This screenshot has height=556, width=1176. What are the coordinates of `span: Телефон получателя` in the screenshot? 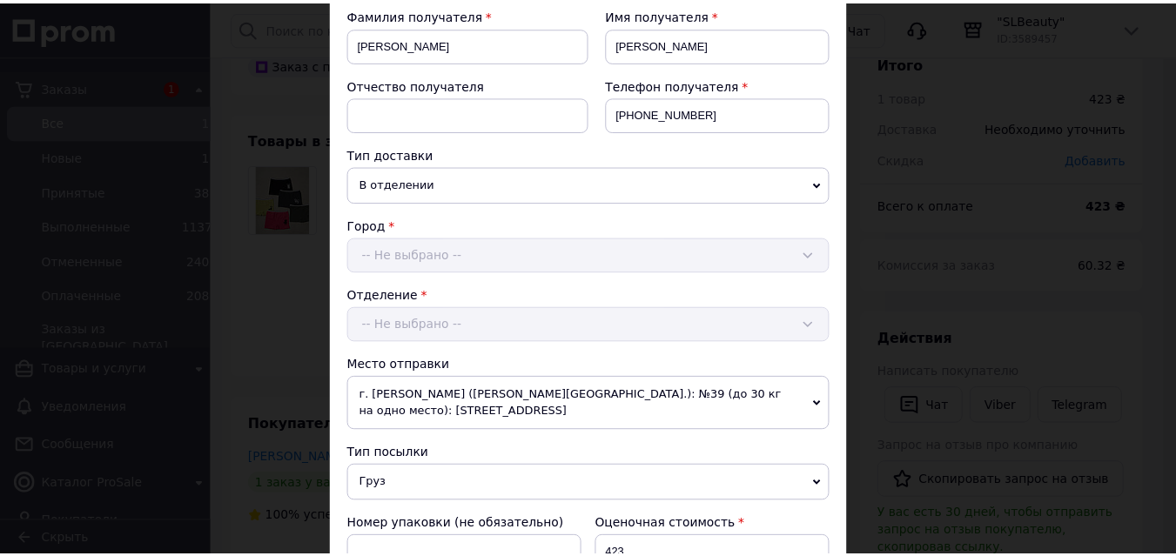 It's located at (679, 84).